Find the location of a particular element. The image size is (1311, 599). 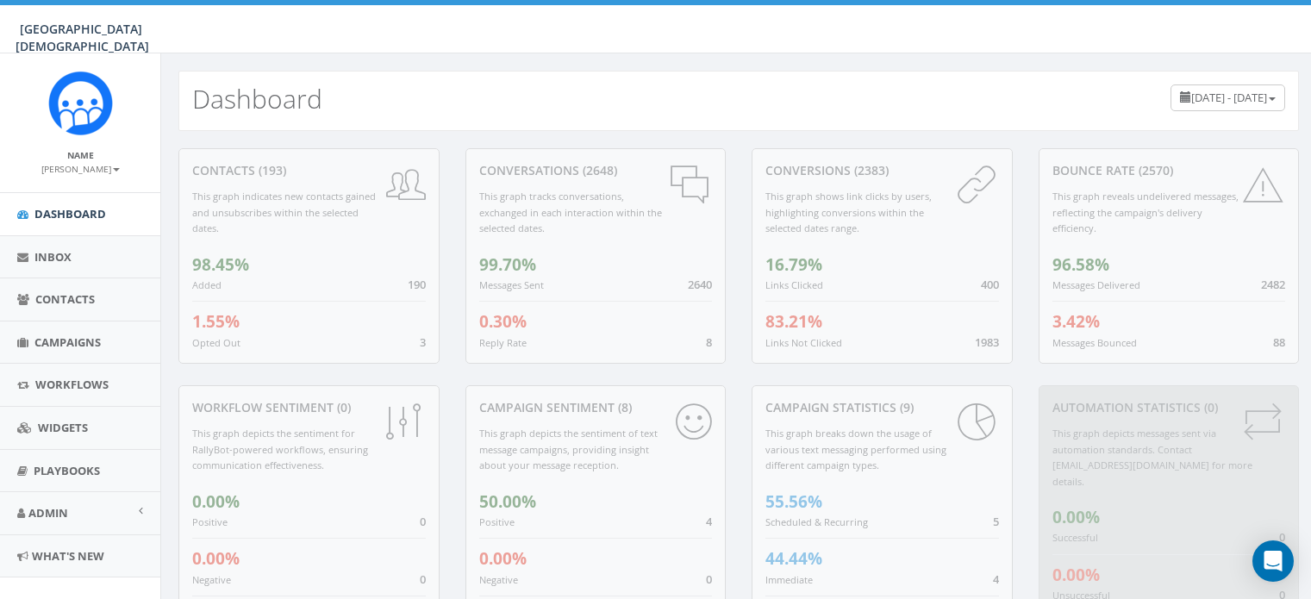

span: Widgets is located at coordinates (63, 428).